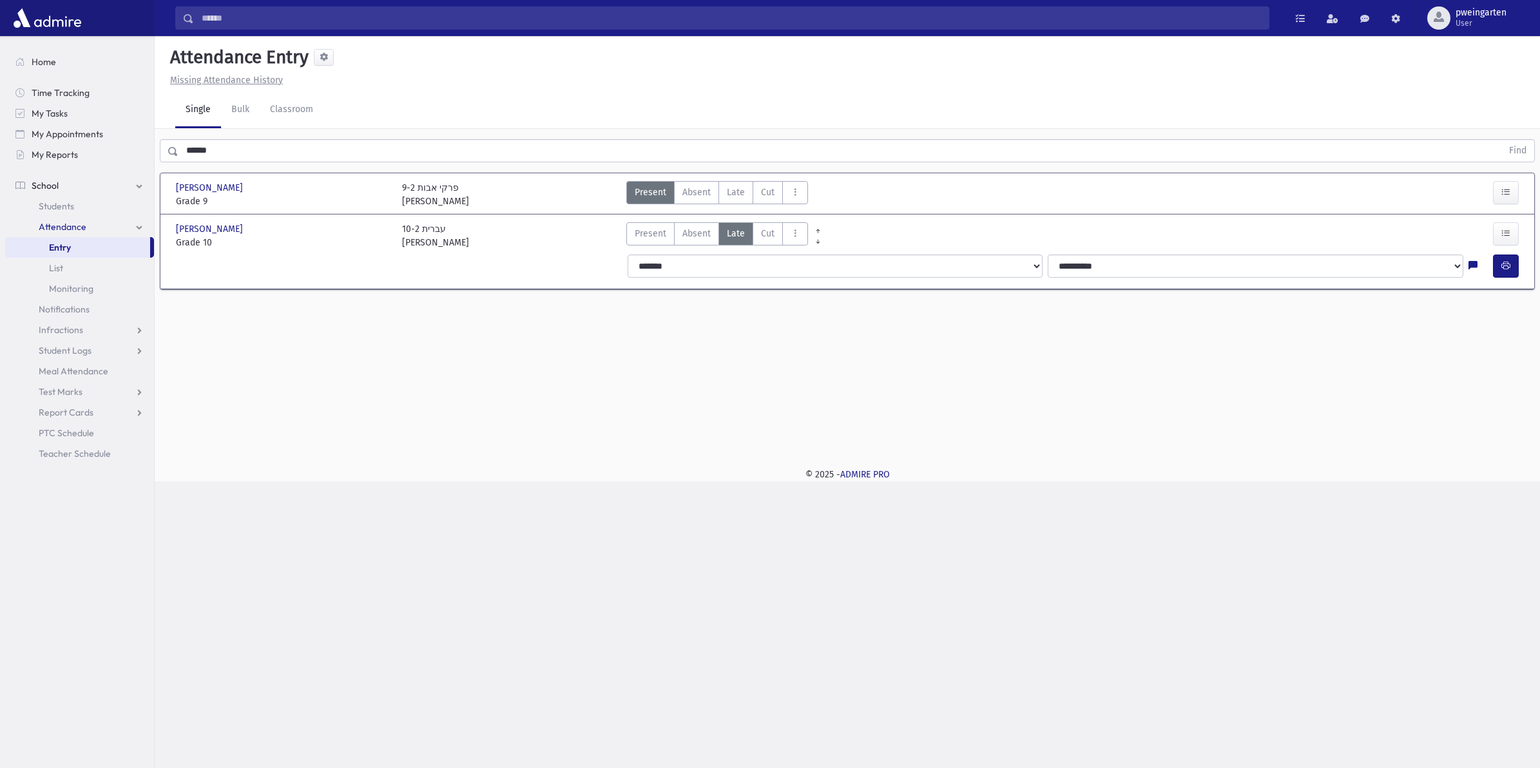 This screenshot has height=768, width=1540. I want to click on span: Home, so click(44, 62).